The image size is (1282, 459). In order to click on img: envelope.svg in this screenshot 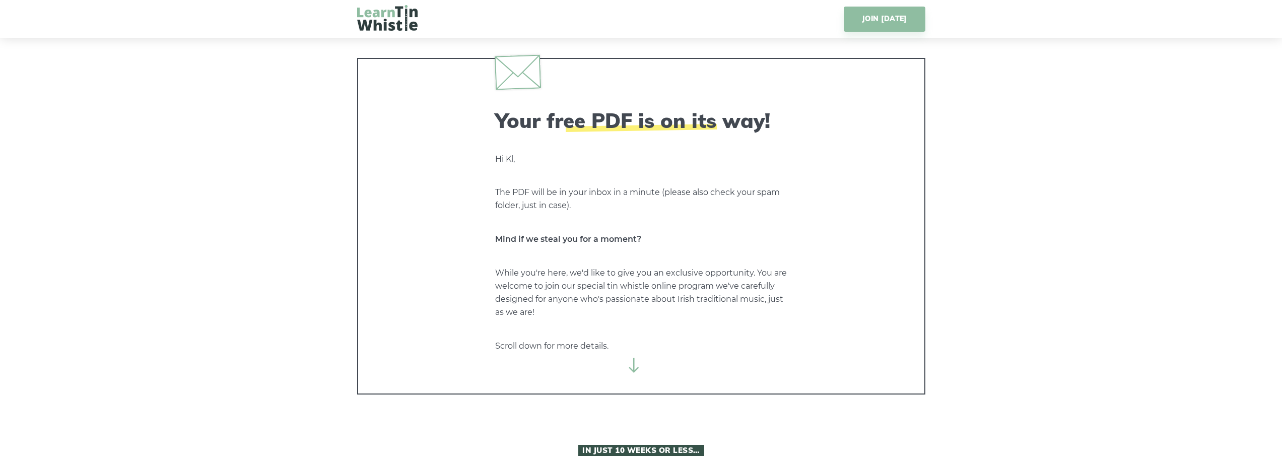, I will do `click(517, 72)`.